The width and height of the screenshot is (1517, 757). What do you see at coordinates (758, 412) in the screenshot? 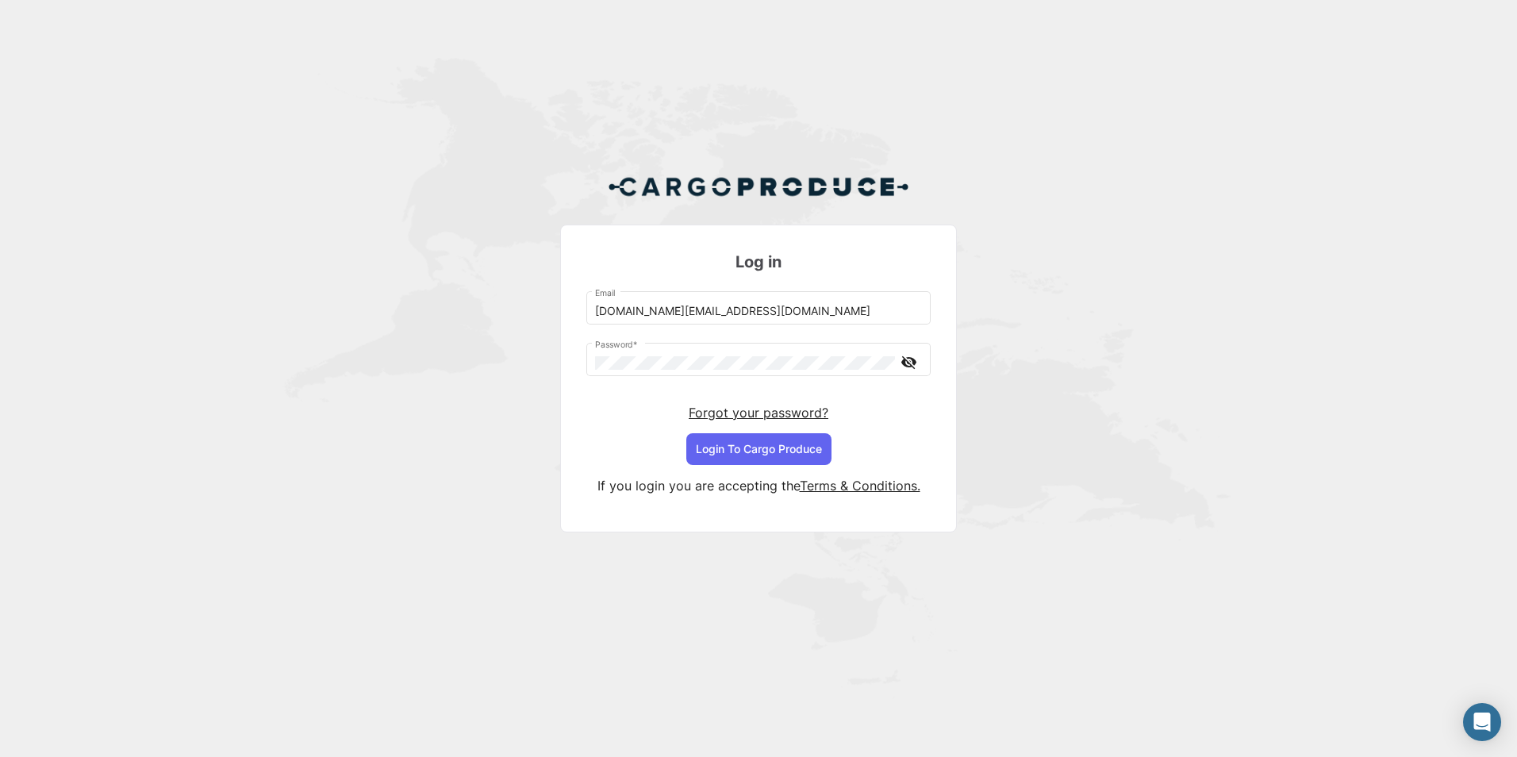
I see `a: Forgot your password?` at bounding box center [758, 412].